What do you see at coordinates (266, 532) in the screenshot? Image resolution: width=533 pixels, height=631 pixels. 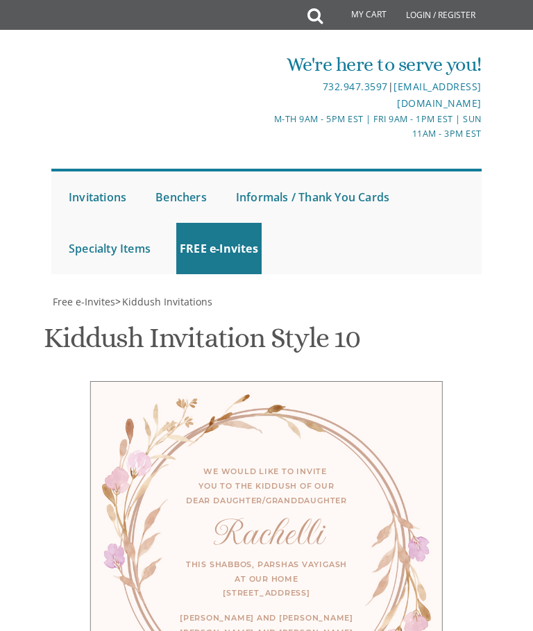 I see `div: Rachelli` at bounding box center [266, 532].